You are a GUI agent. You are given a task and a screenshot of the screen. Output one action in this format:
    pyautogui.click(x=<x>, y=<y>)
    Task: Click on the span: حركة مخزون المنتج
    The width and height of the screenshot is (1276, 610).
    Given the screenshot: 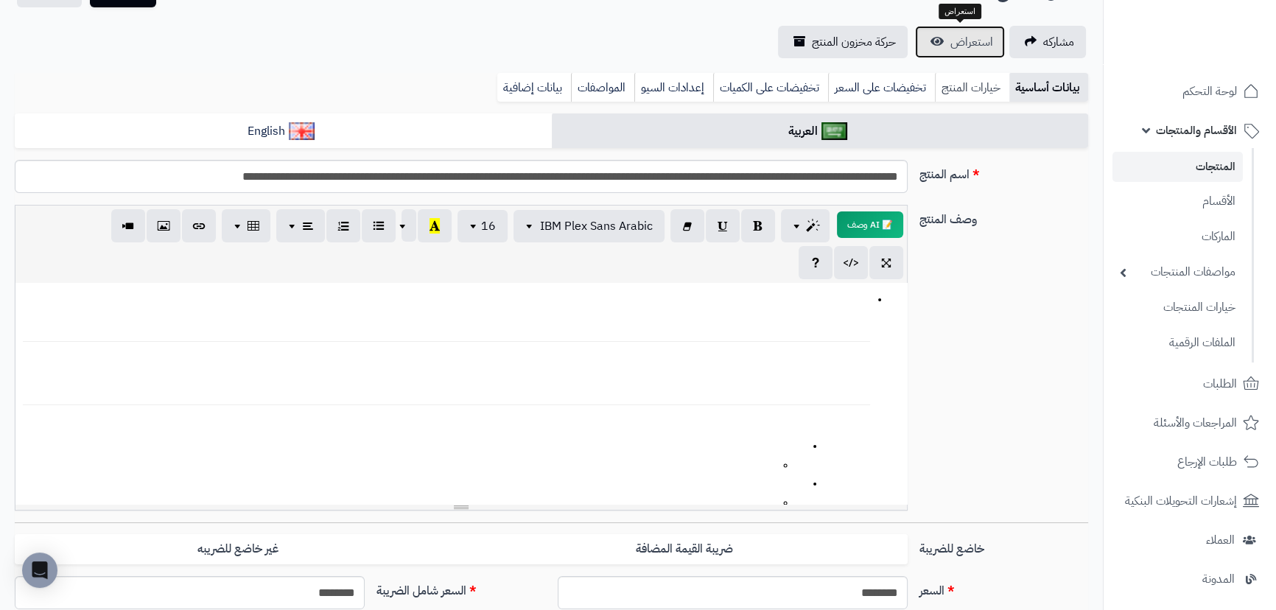 What is the action you would take?
    pyautogui.click(x=854, y=42)
    